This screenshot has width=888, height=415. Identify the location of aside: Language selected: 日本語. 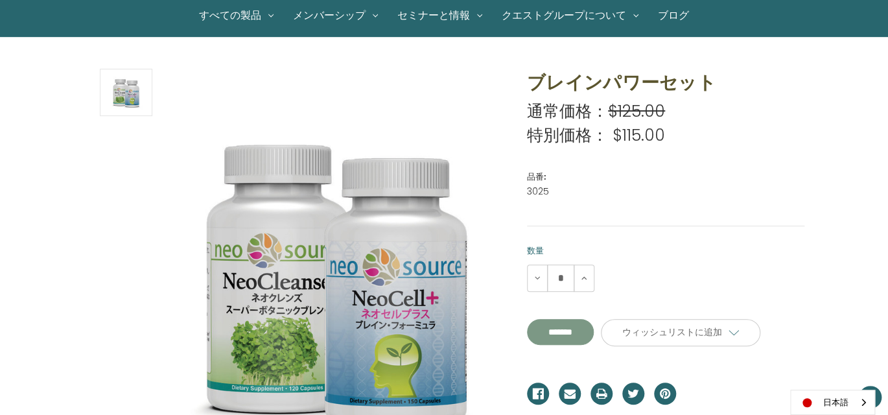
(832, 402).